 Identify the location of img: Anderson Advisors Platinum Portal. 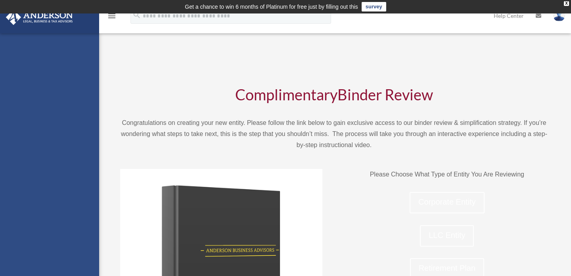
(39, 17).